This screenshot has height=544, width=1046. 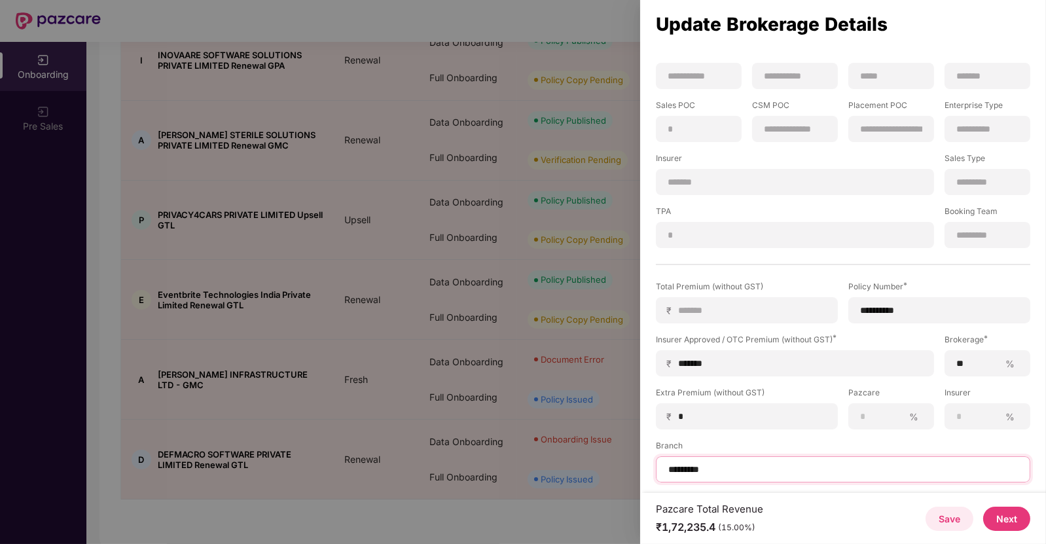 What do you see at coordinates (987, 213) in the screenshot?
I see `label: Booking Team` at bounding box center [987, 213].